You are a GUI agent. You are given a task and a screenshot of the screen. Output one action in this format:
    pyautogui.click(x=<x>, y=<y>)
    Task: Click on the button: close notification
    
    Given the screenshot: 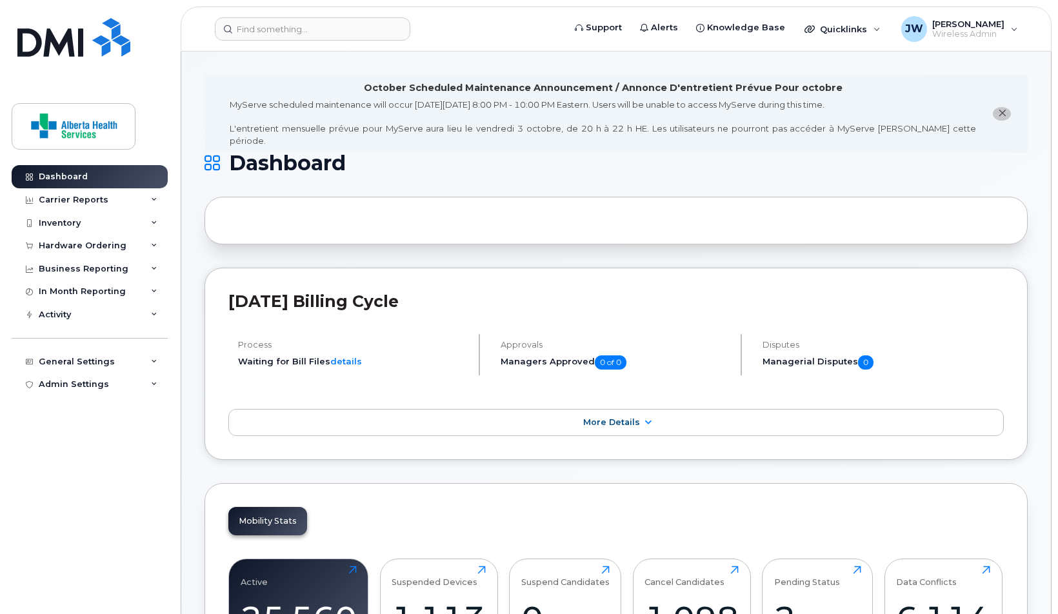 What is the action you would take?
    pyautogui.click(x=1002, y=114)
    